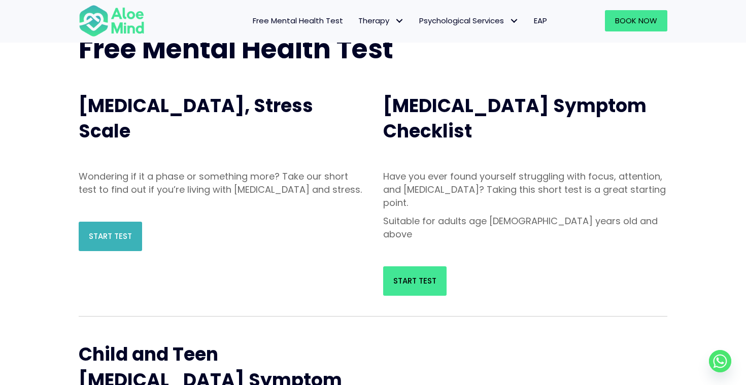  I want to click on span: Psychological Services, so click(469, 20).